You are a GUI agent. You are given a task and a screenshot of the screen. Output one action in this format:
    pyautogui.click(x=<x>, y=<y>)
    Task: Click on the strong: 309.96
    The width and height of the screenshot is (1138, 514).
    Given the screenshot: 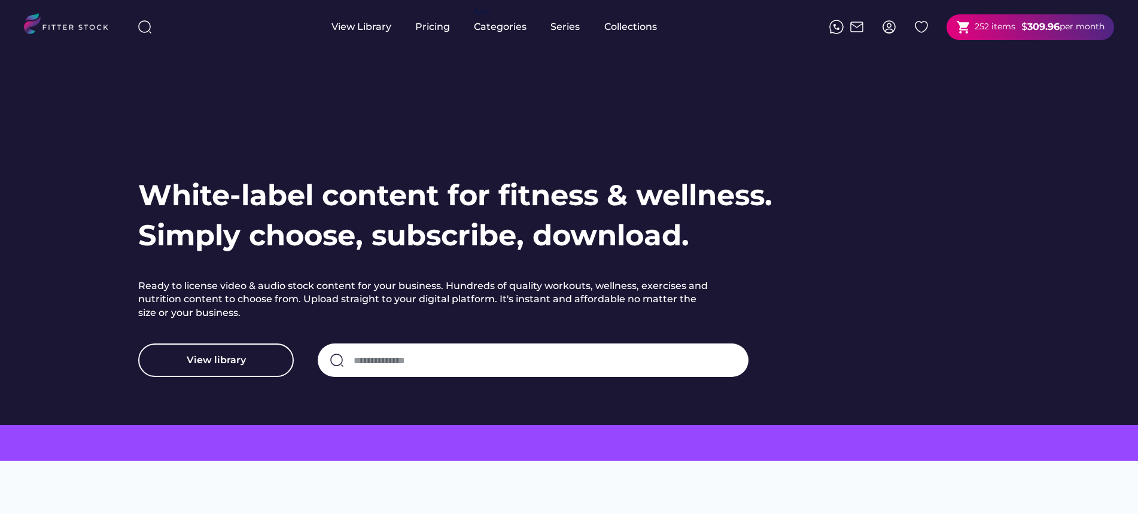 What is the action you would take?
    pyautogui.click(x=1044, y=26)
    